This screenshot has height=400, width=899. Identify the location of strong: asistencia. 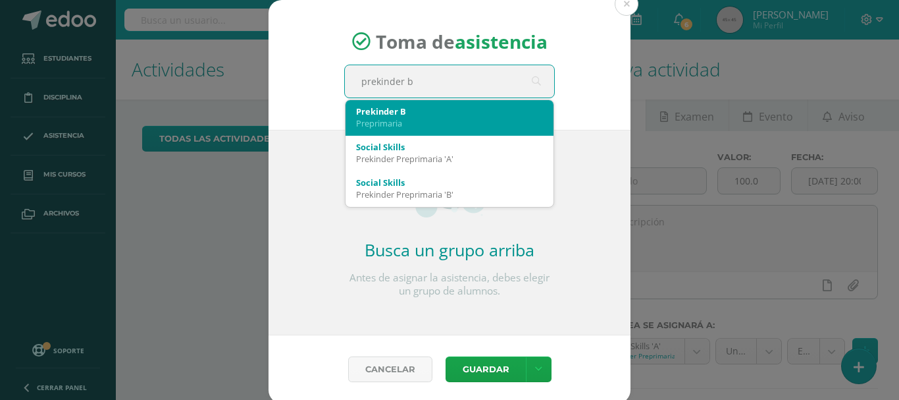
(501, 41).